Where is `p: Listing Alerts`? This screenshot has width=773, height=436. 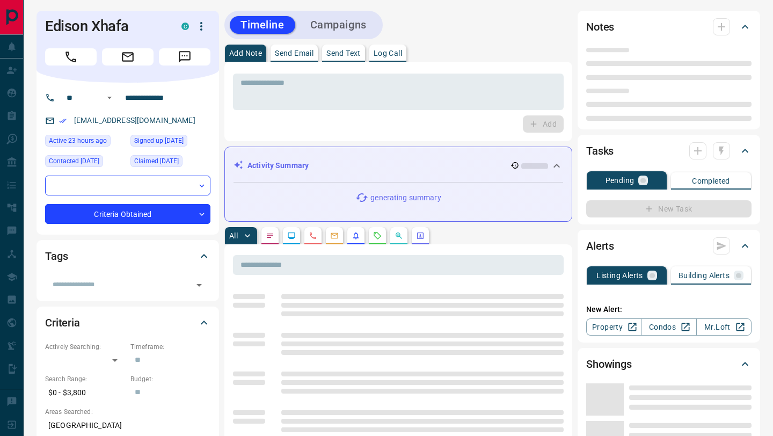
p: Listing Alerts is located at coordinates (620, 276).